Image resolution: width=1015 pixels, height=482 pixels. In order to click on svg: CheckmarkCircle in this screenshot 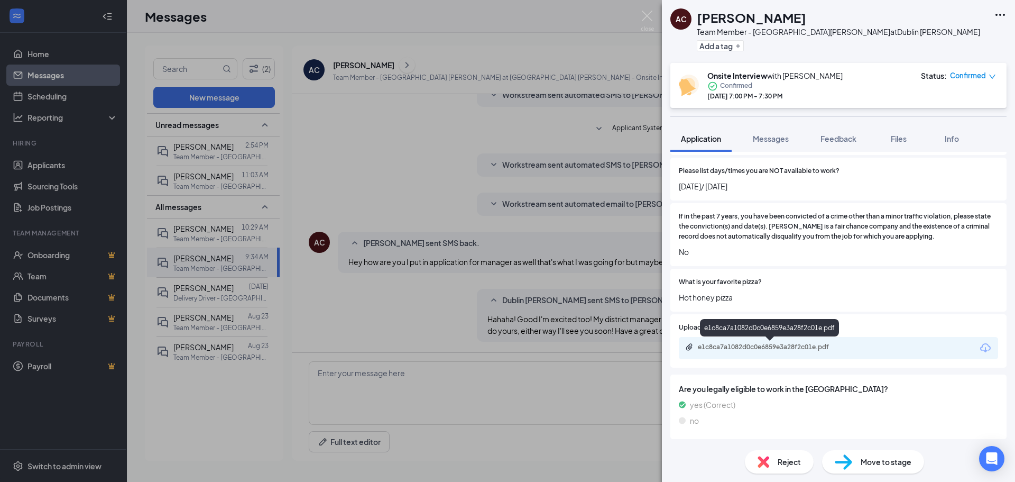, I will do `click(712, 86)`.